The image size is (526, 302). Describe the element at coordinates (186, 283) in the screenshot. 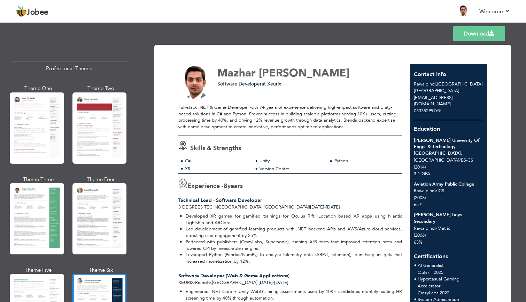

I see `span: Xeurix` at that location.